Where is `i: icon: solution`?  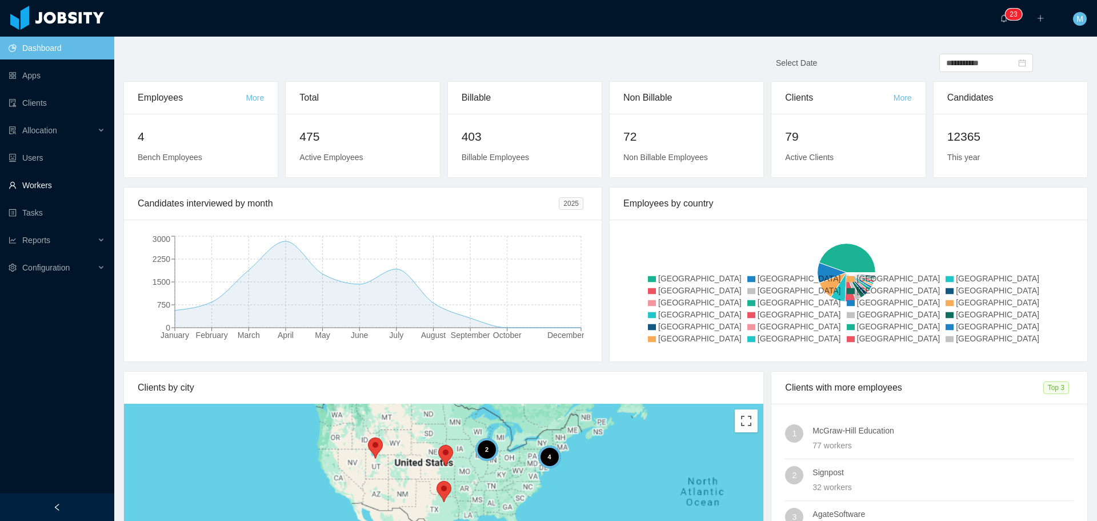
i: icon: solution is located at coordinates (13, 130).